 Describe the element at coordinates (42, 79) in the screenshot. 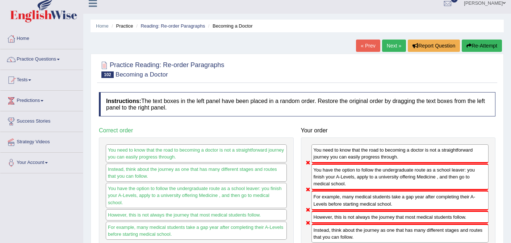

I see `a: Tests` at that location.